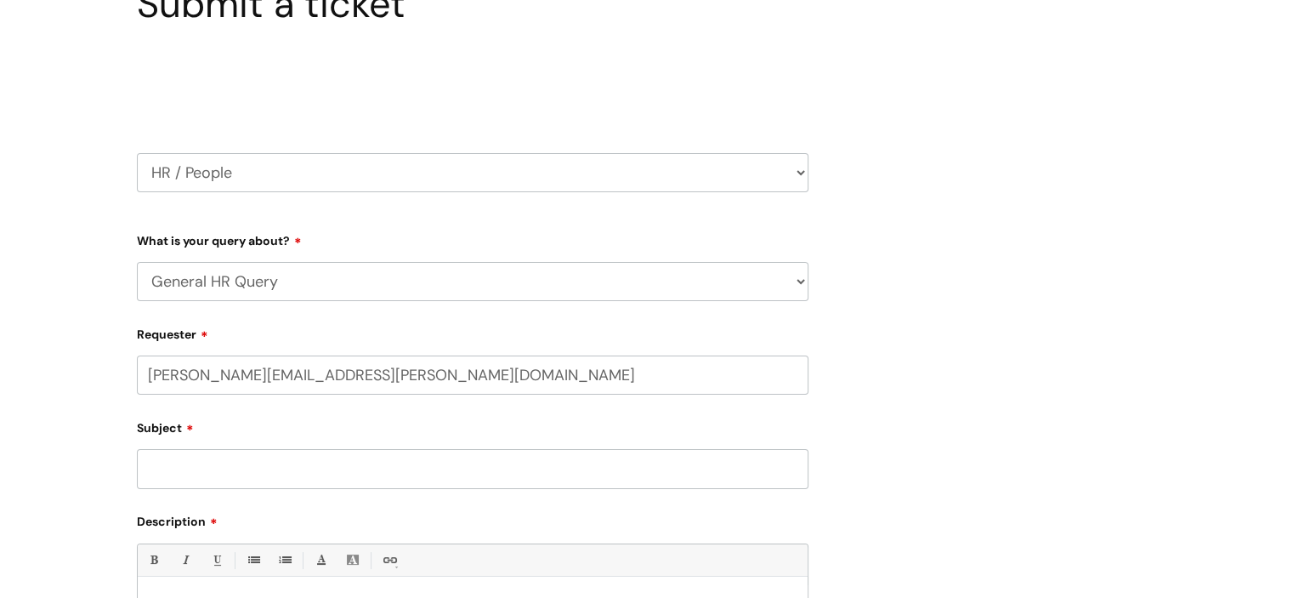  What do you see at coordinates (473, 332) in the screenshot?
I see `label: Requester` at bounding box center [473, 332].